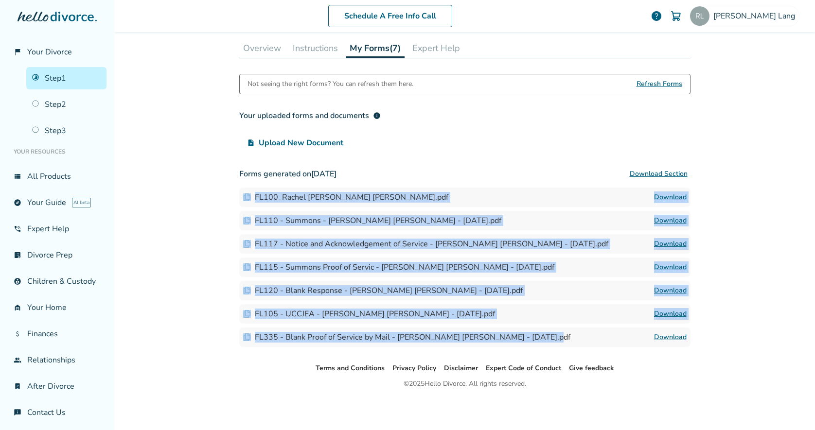 This screenshot has width=815, height=430. What do you see at coordinates (656, 16) in the screenshot?
I see `a: help` at bounding box center [656, 16].